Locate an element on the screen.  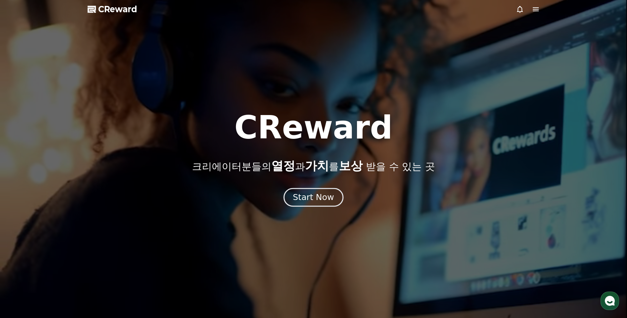
span: 보상 is located at coordinates (351, 166).